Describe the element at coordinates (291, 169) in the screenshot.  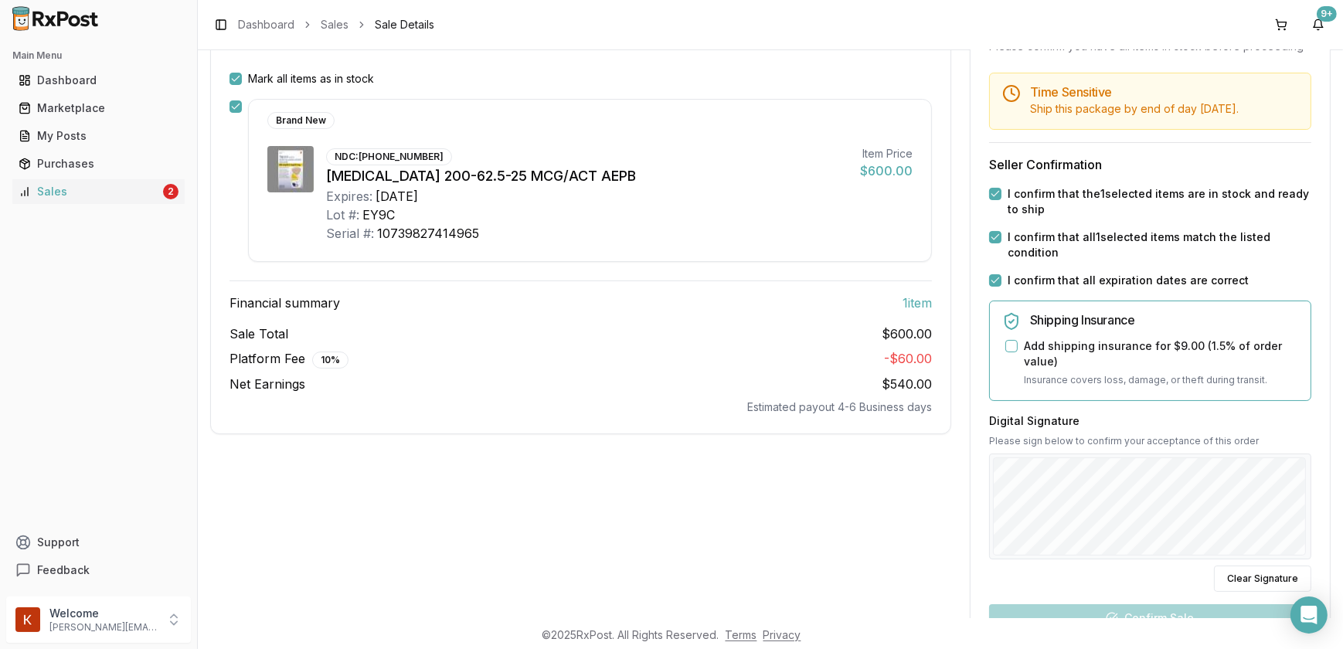
I see `img: Trelegy Ellipta 200-62.5-25 MCG/ACT AEPB` at that location.